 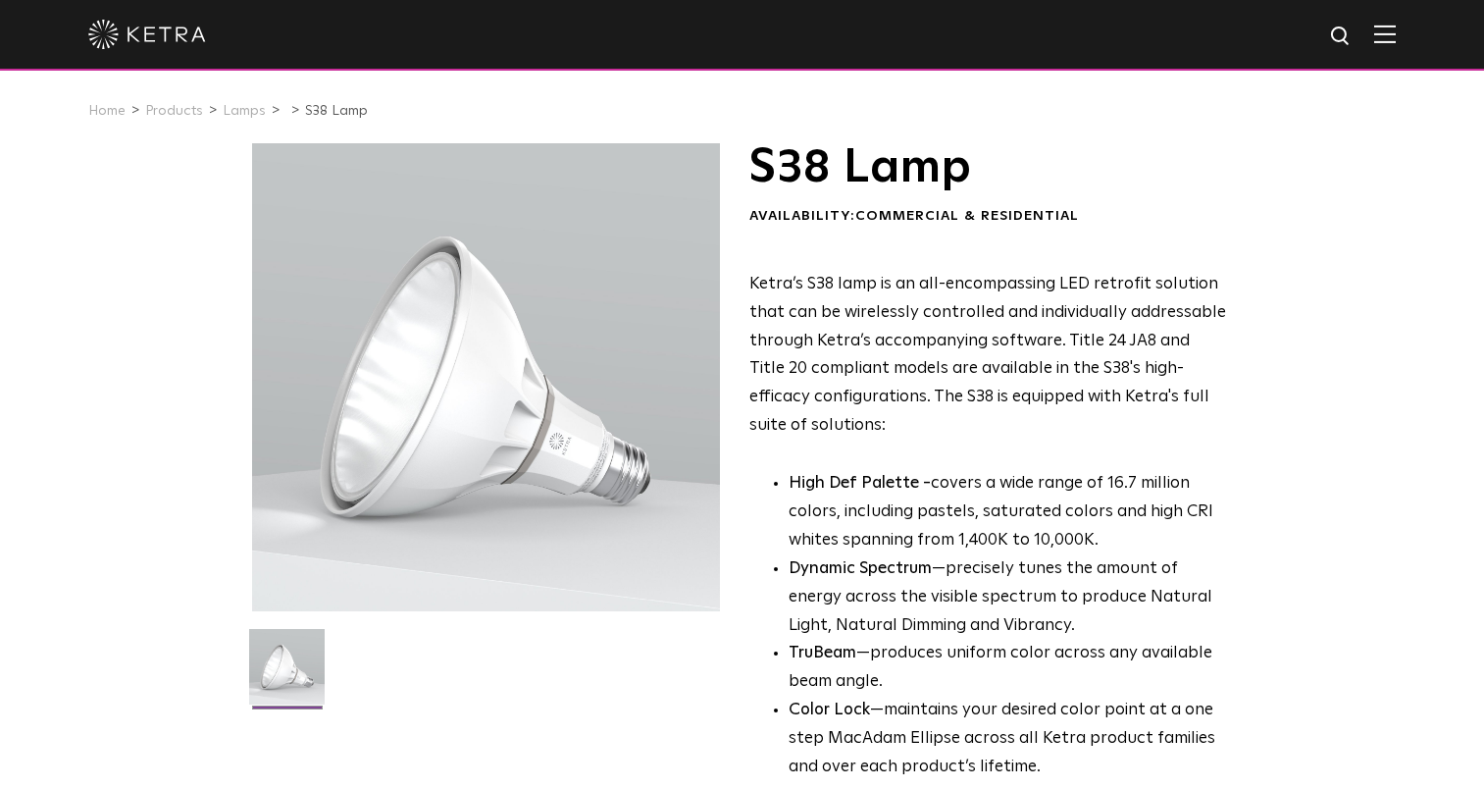 What do you see at coordinates (988, 168) in the screenshot?
I see `h1: S38 Lamp` at bounding box center [988, 168].